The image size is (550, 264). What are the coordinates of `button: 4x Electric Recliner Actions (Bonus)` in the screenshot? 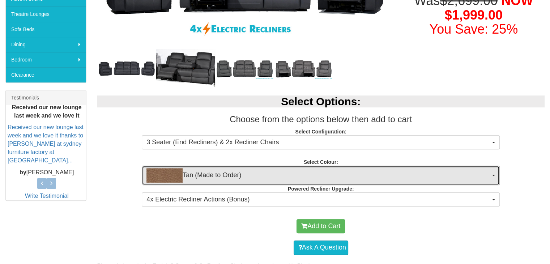 It's located at (321, 199).